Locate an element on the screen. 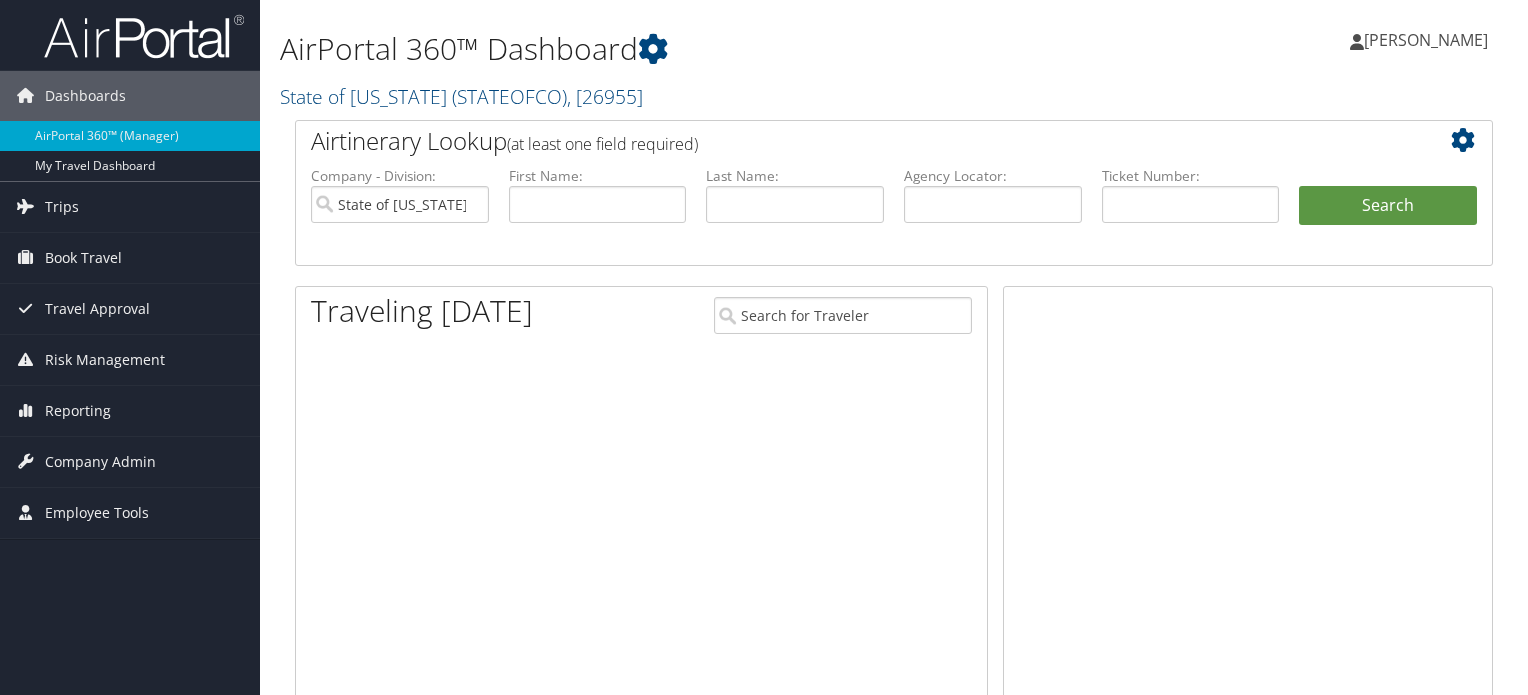  button: Search is located at coordinates (1388, 206).